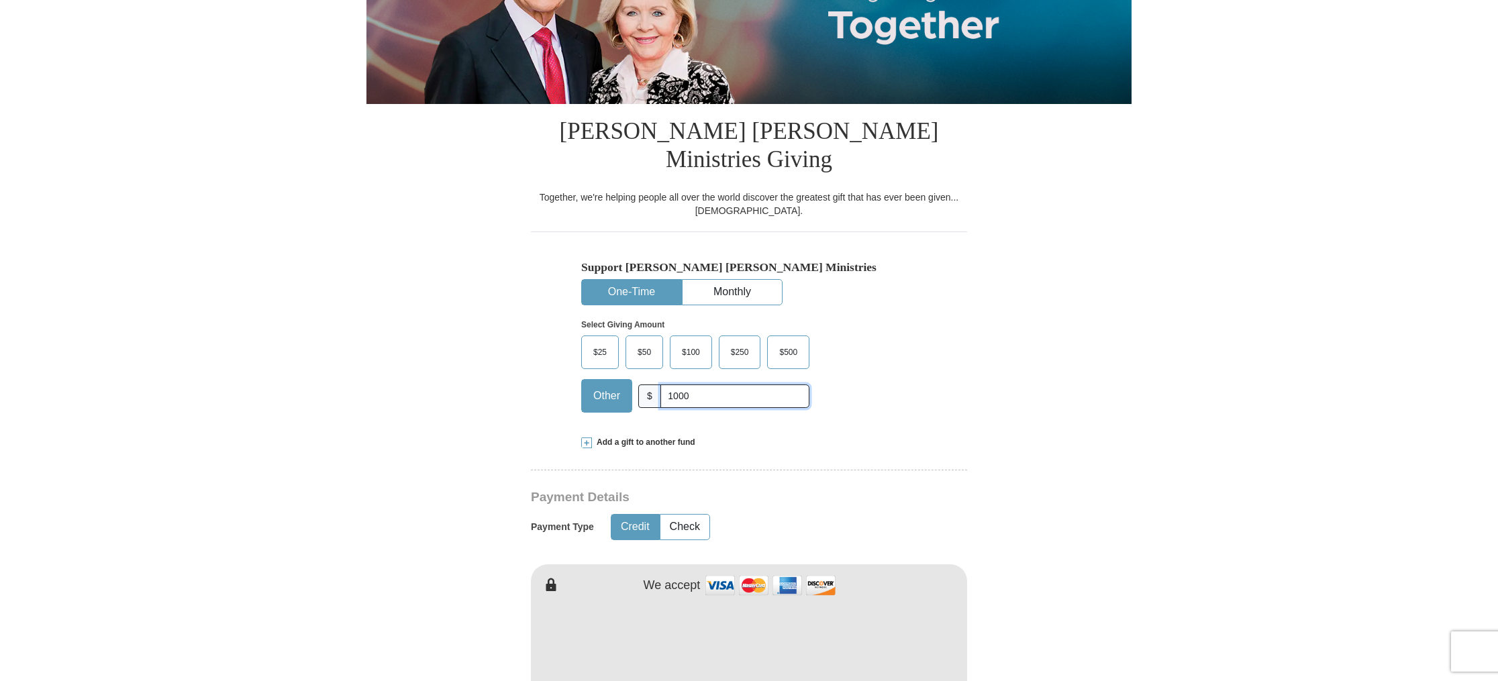 The image size is (1498, 681). What do you see at coordinates (749, 204) in the screenshot?
I see `div: Together, we're helping people all over the world discover the greatest gift that has ever been g...` at bounding box center [749, 204].